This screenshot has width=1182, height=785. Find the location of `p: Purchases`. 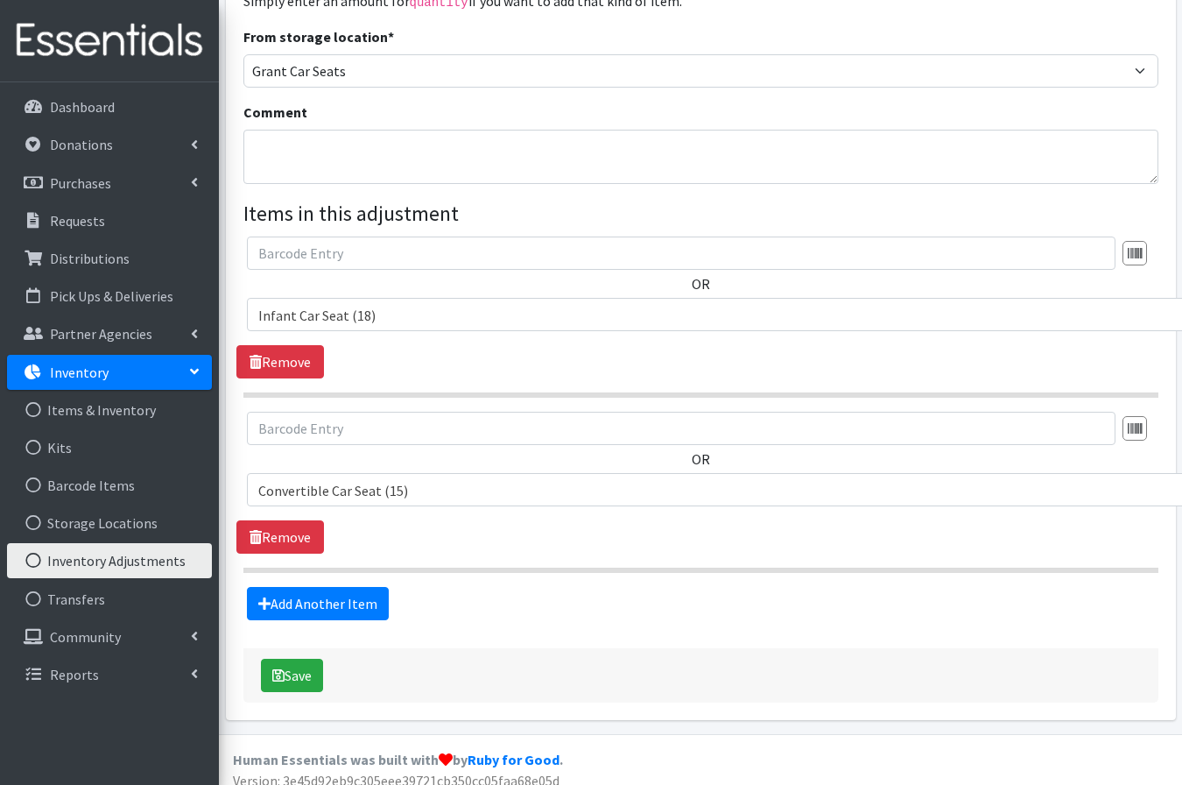

p: Purchases is located at coordinates (81, 183).